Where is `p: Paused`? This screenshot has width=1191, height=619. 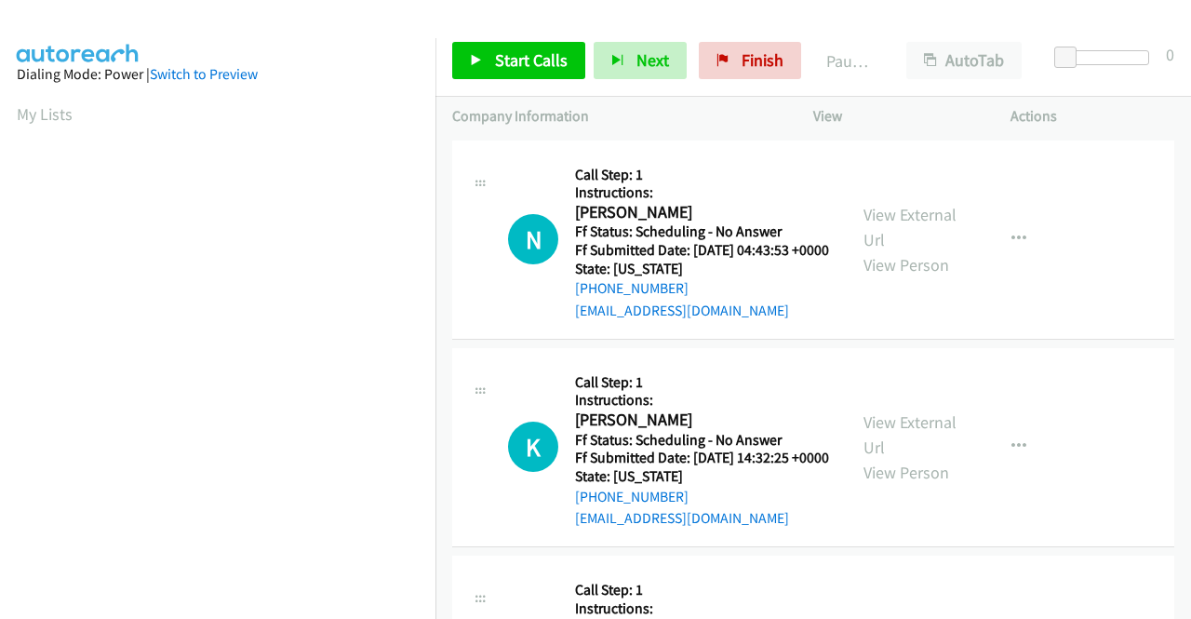
p: Paused is located at coordinates (850, 60).